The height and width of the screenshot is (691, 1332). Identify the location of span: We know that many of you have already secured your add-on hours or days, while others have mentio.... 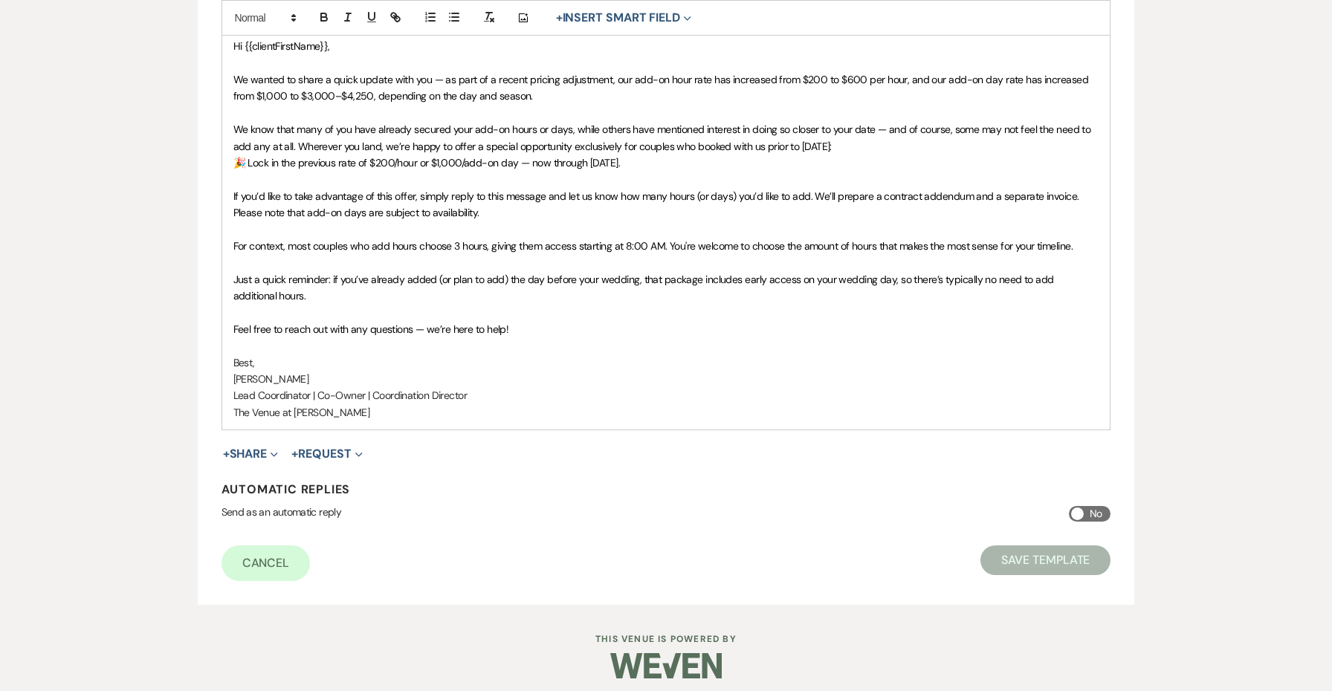
(663, 137).